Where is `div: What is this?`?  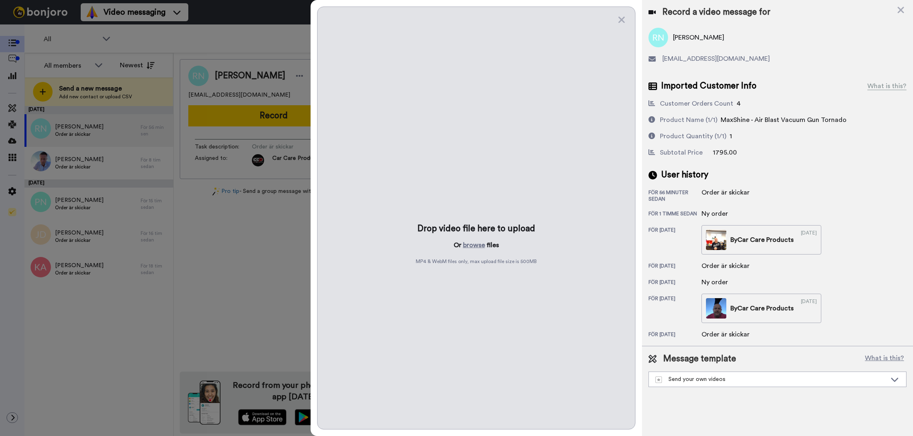 div: What is this? is located at coordinates (887, 86).